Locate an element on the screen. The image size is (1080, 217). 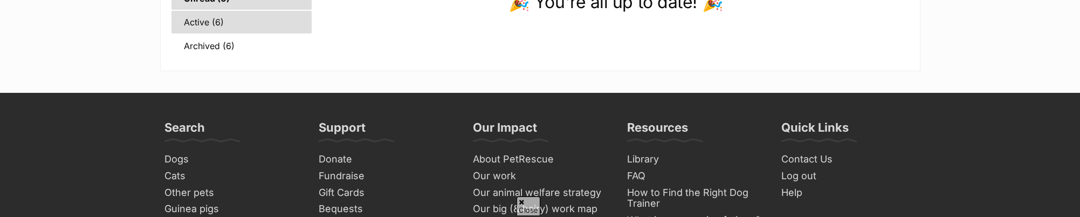
a: Fundraise is located at coordinates (386, 176).